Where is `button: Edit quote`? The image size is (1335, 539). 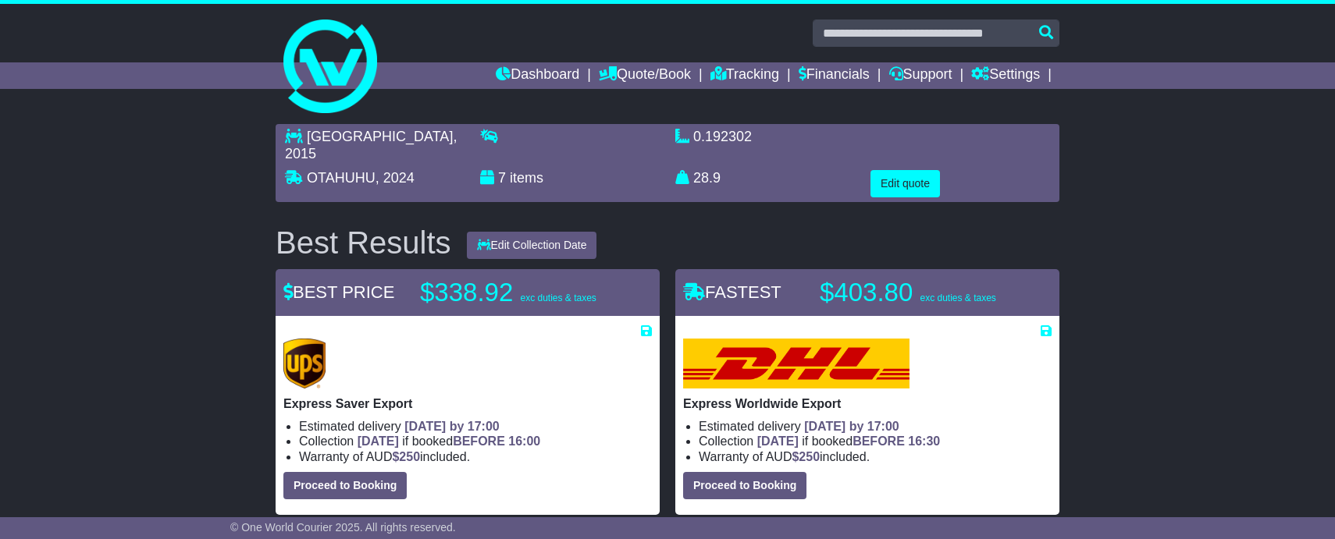 button: Edit quote is located at coordinates (905, 183).